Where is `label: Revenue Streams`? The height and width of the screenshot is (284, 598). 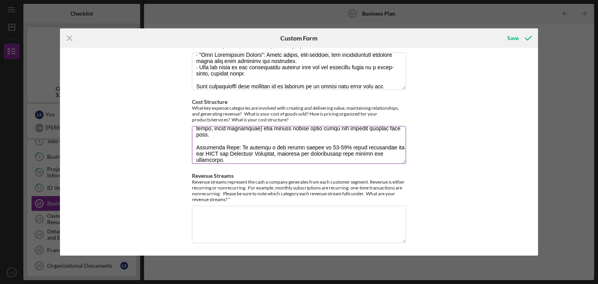
label: Revenue Streams is located at coordinates (213, 176).